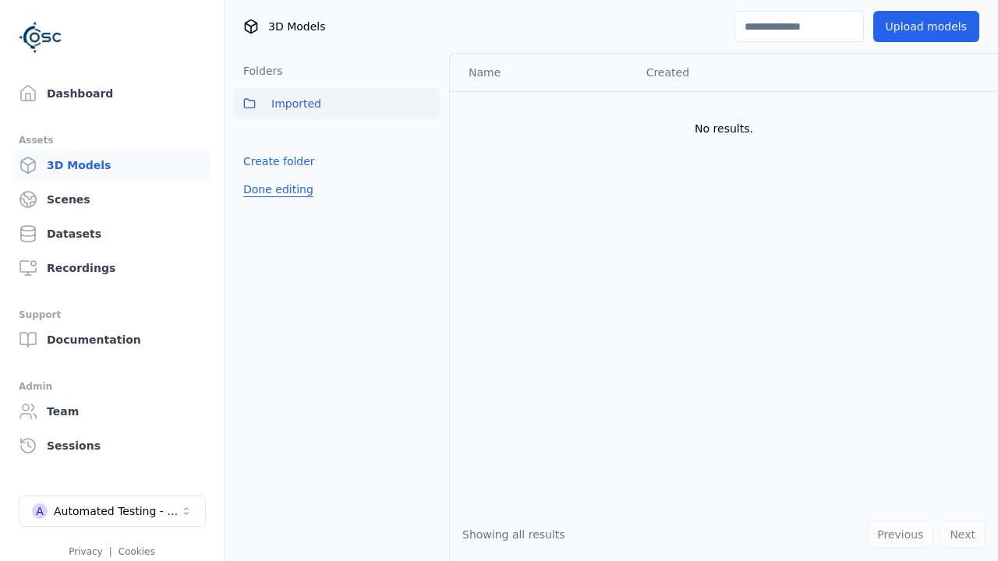  What do you see at coordinates (41, 37) in the screenshot?
I see `img: Logo` at bounding box center [41, 37].